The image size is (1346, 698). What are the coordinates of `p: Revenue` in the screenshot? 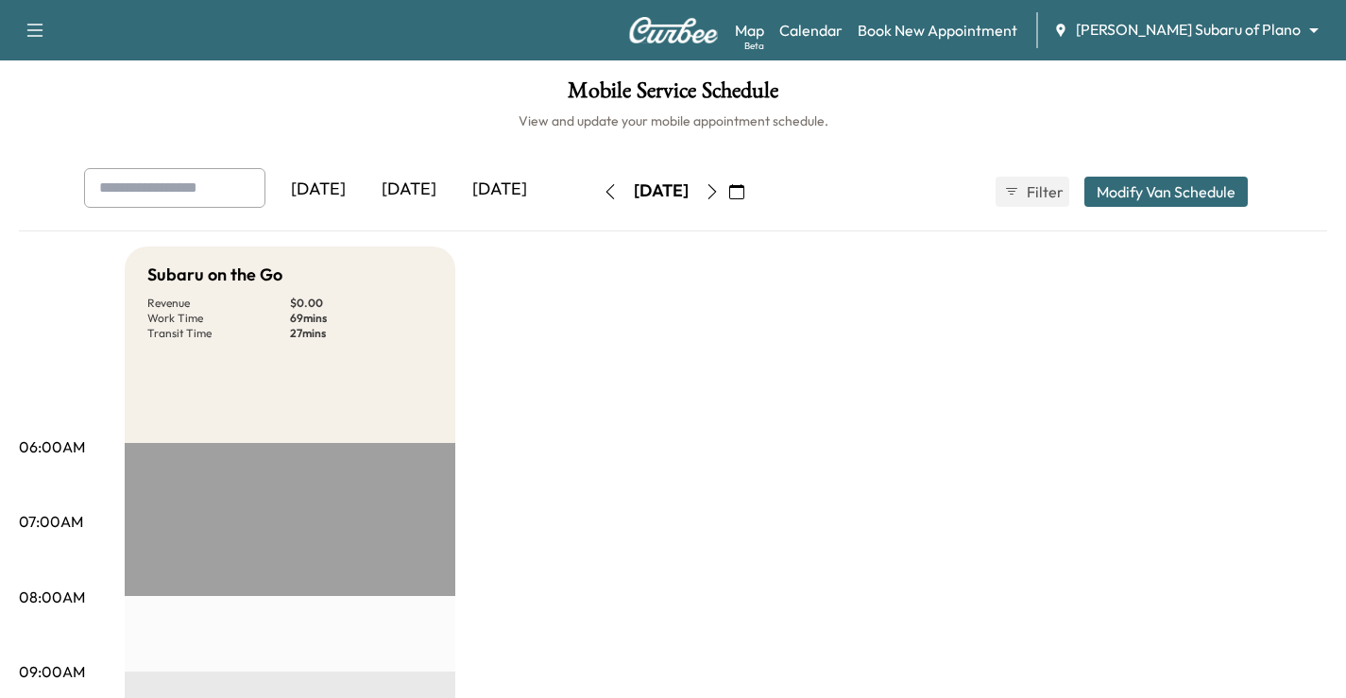 It's located at (218, 303).